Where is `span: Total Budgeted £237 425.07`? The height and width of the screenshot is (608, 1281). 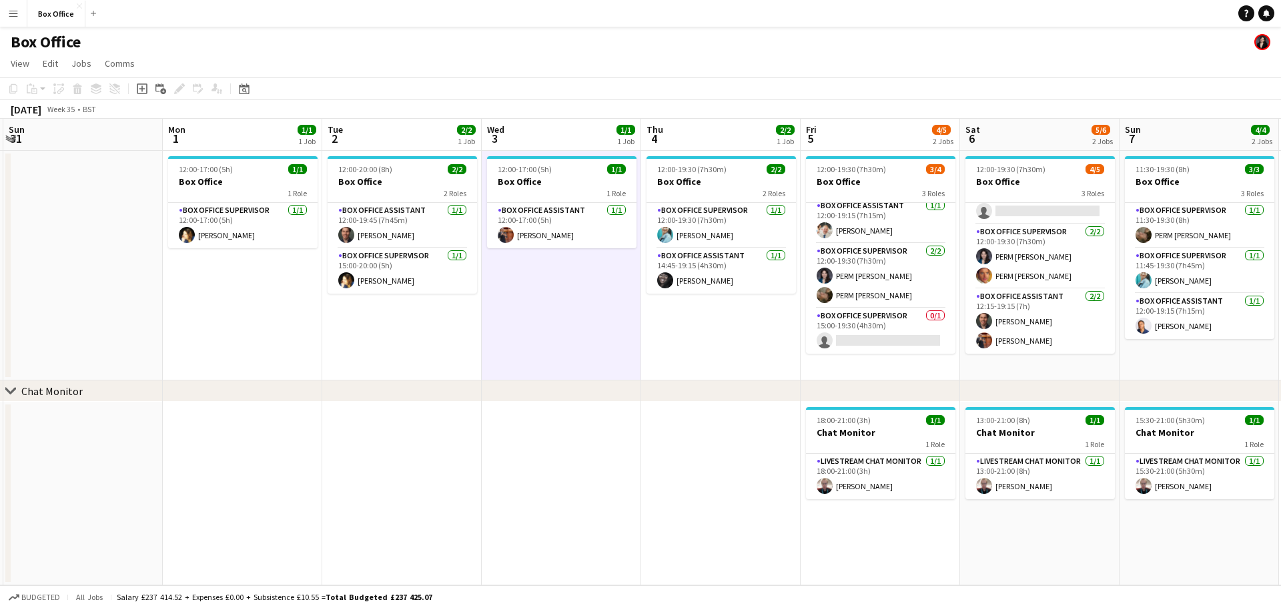
span: Total Budgeted £237 425.07 is located at coordinates (379, 597).